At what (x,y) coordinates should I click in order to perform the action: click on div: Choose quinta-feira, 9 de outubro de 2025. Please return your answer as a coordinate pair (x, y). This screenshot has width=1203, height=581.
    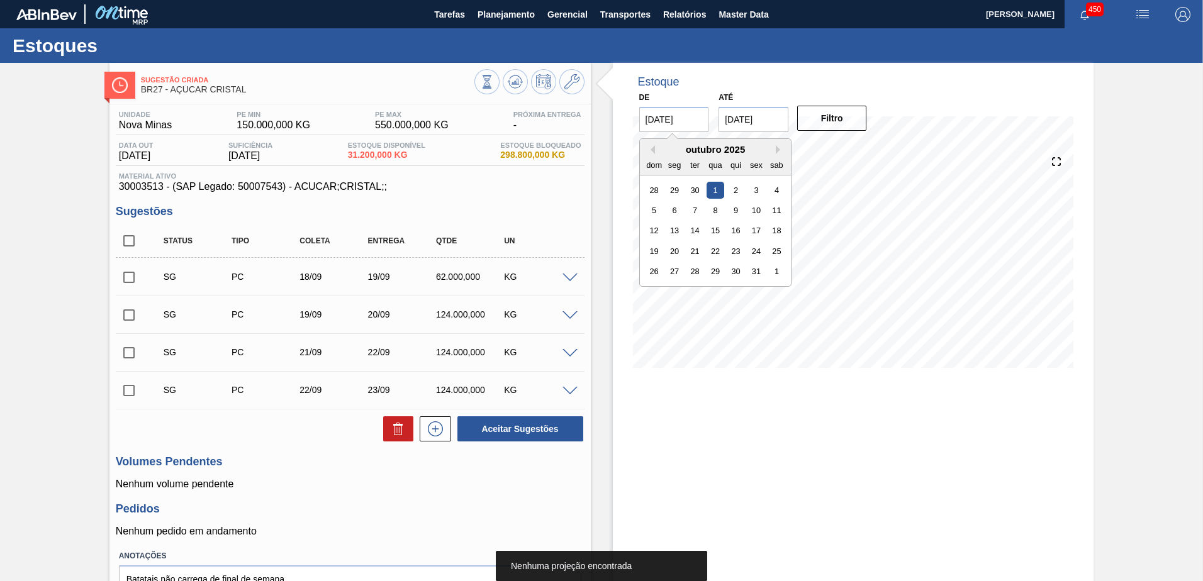
    Looking at the image, I should click on (735, 210).